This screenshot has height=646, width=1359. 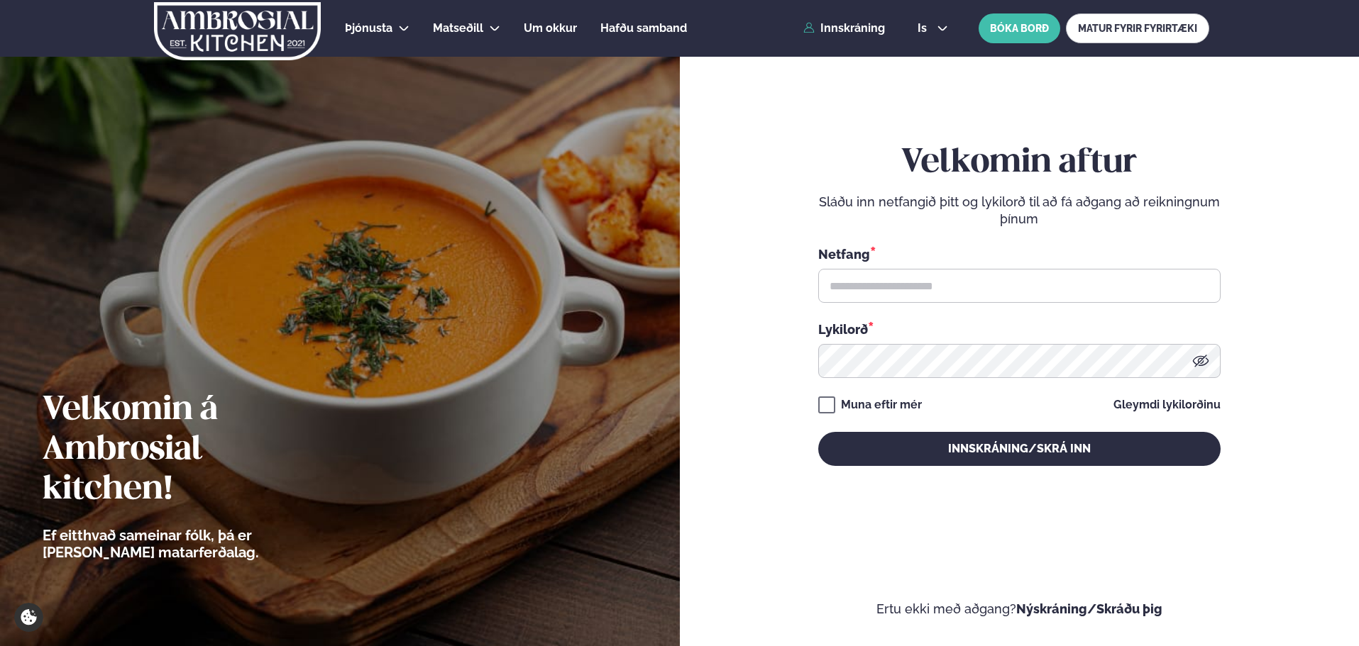 I want to click on span: Um okkur, so click(x=550, y=28).